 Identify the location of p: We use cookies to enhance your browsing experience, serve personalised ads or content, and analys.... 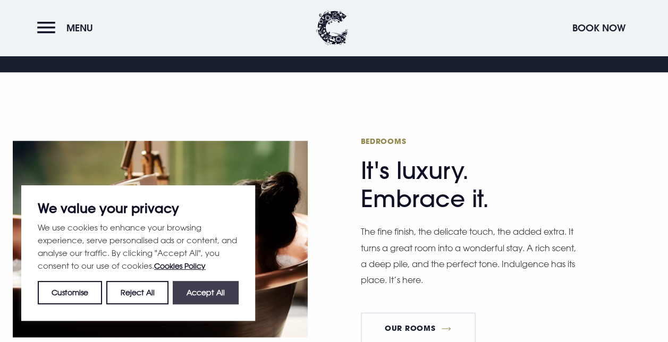
(138, 247).